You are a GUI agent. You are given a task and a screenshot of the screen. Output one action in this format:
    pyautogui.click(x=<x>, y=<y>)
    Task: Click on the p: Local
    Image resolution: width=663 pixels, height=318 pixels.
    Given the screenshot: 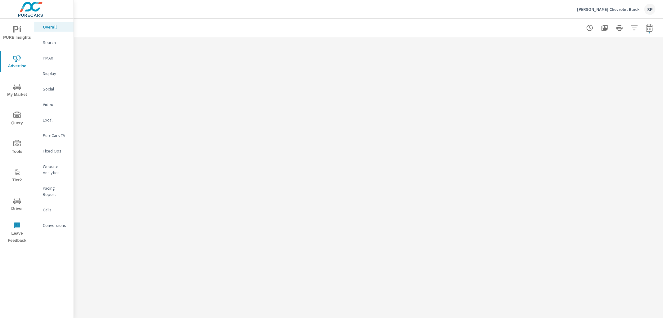 What is the action you would take?
    pyautogui.click(x=56, y=120)
    